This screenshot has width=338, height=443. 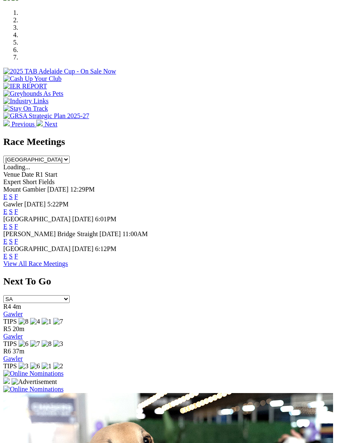 I want to click on span: 37m, so click(x=19, y=351).